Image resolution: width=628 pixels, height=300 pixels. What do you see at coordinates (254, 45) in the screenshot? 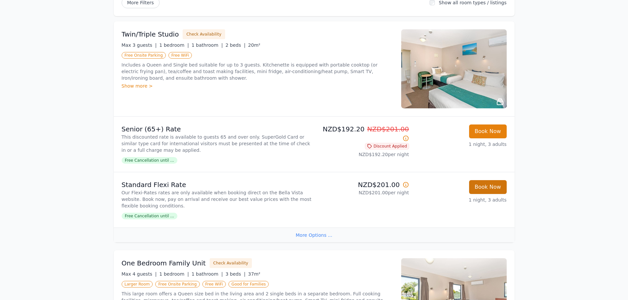
I see `span: 20m²` at bounding box center [254, 45].